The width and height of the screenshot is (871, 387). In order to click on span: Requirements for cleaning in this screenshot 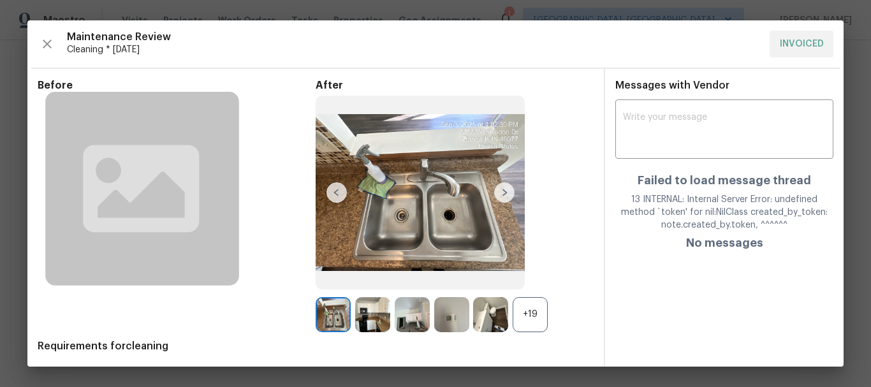, I will do `click(316, 346)`.